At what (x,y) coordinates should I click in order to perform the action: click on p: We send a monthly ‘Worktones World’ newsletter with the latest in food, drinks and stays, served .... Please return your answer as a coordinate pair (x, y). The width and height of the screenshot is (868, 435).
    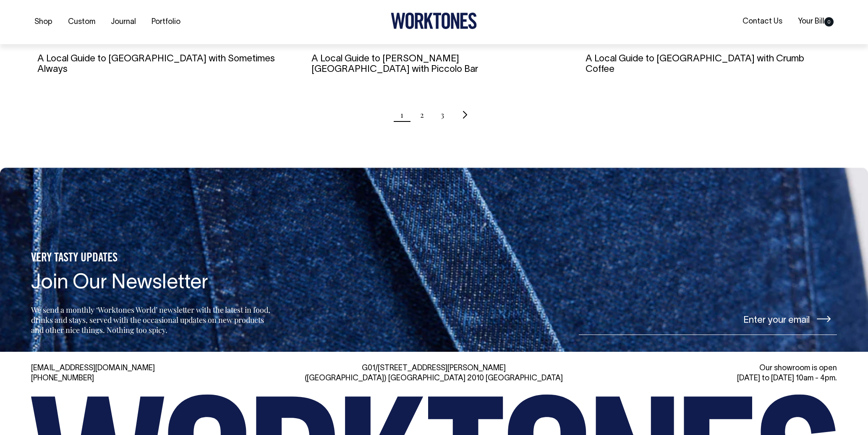
    Looking at the image, I should click on (152, 320).